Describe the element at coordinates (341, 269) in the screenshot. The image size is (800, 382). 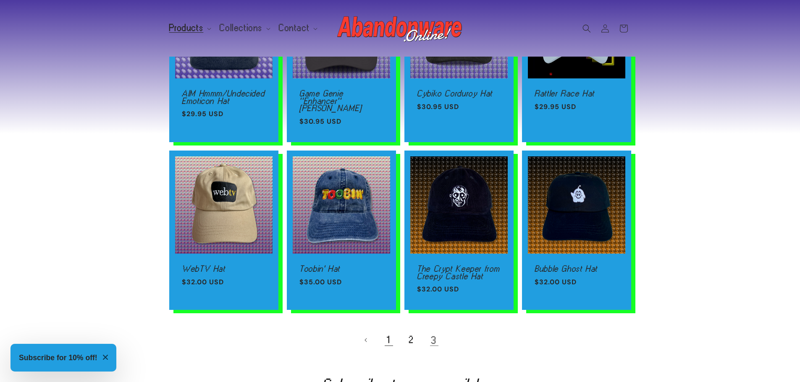
I see `a: Toobin' Hat` at that location.